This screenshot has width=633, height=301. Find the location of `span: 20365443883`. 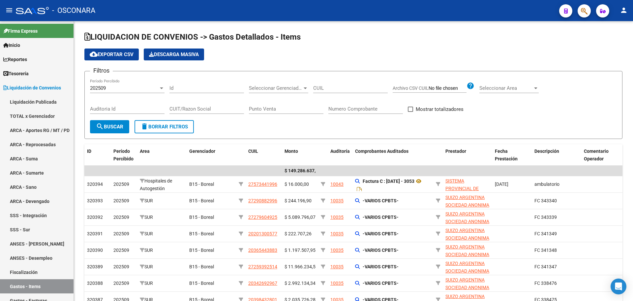

span: 20365443883 is located at coordinates (263, 250).